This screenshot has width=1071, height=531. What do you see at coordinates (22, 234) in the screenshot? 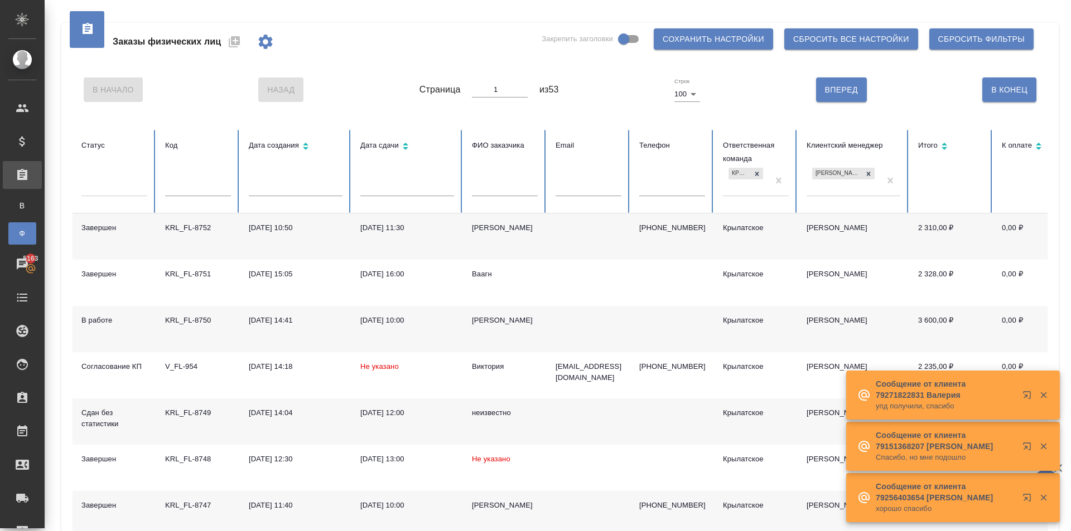
I see `a: Ф` at bounding box center [22, 234].